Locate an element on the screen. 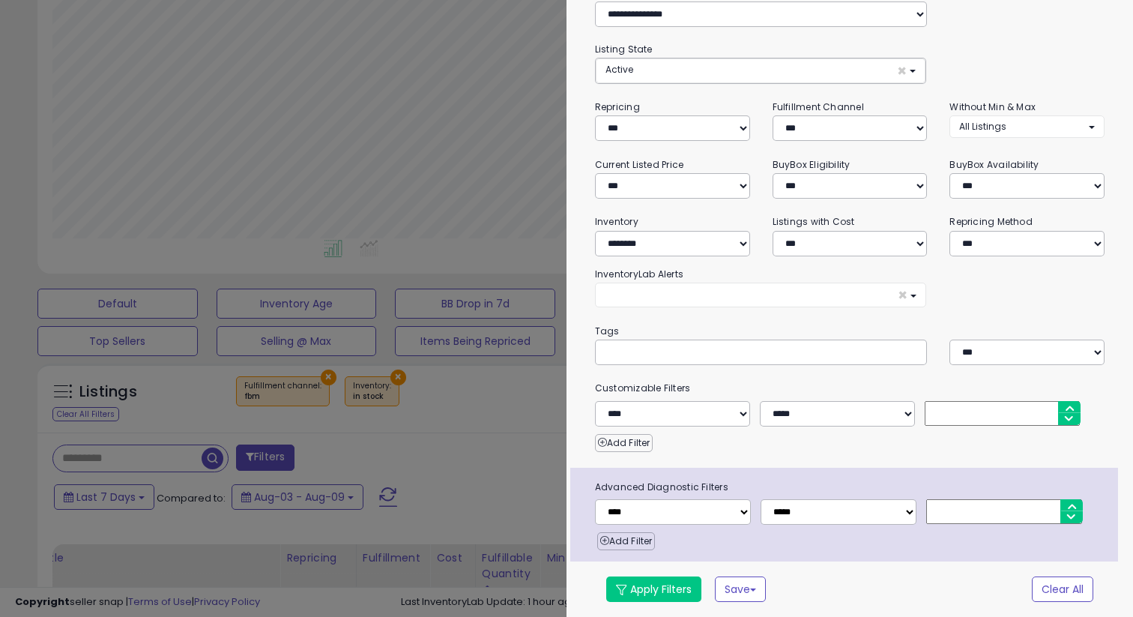  small: Customizable Filters is located at coordinates (850, 388).